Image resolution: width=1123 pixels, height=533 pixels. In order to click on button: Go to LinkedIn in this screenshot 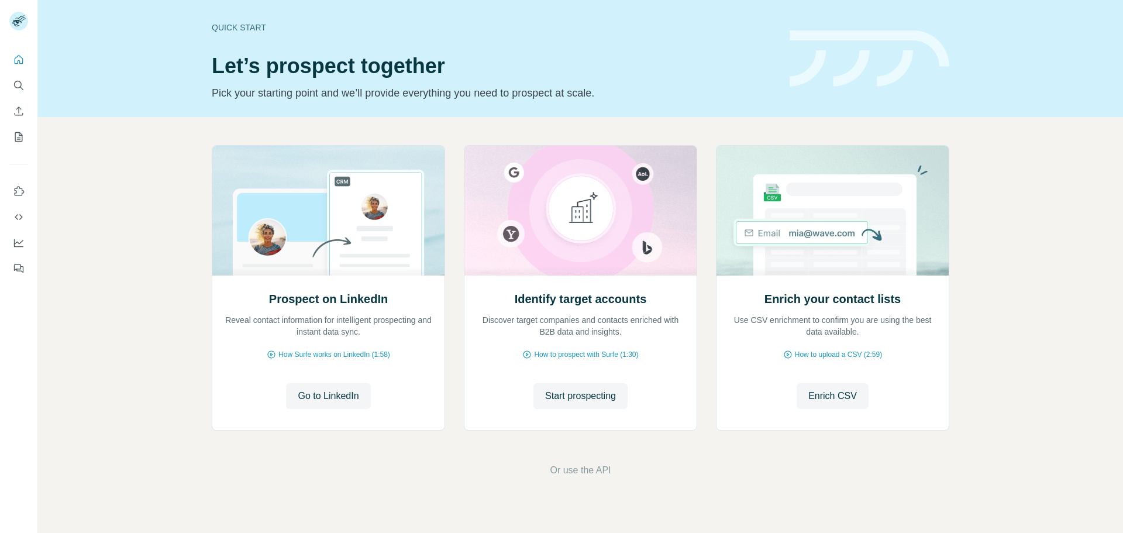, I will do `click(328, 396)`.